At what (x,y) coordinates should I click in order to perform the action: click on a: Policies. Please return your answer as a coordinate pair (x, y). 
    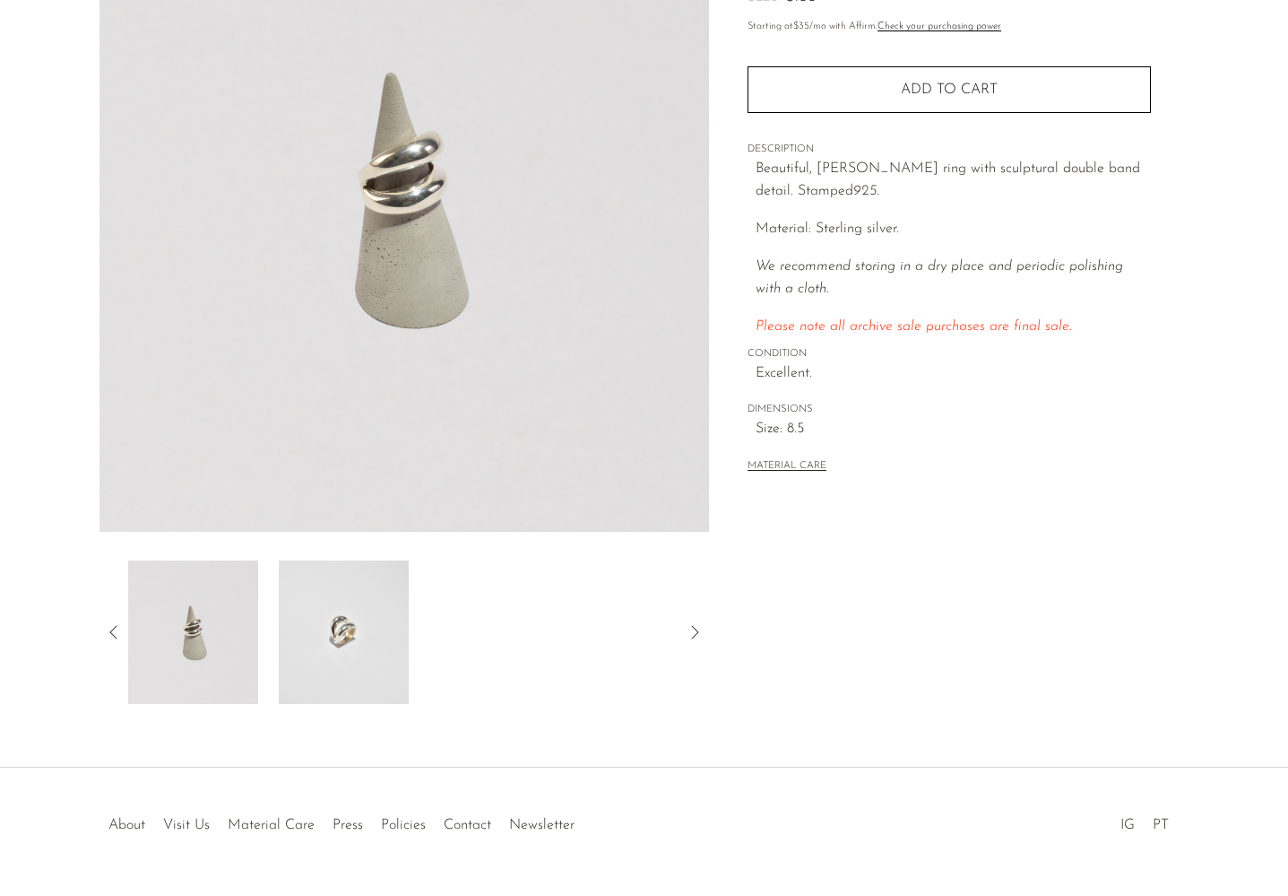
    Looking at the image, I should click on (403, 825).